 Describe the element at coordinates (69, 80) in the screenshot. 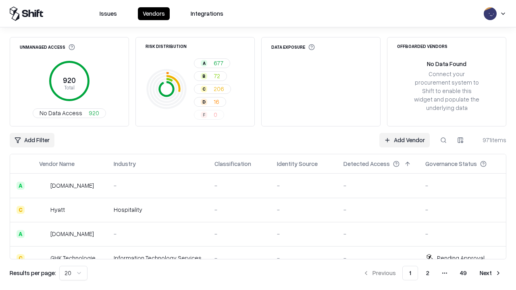

I see `tspan: 920` at that location.